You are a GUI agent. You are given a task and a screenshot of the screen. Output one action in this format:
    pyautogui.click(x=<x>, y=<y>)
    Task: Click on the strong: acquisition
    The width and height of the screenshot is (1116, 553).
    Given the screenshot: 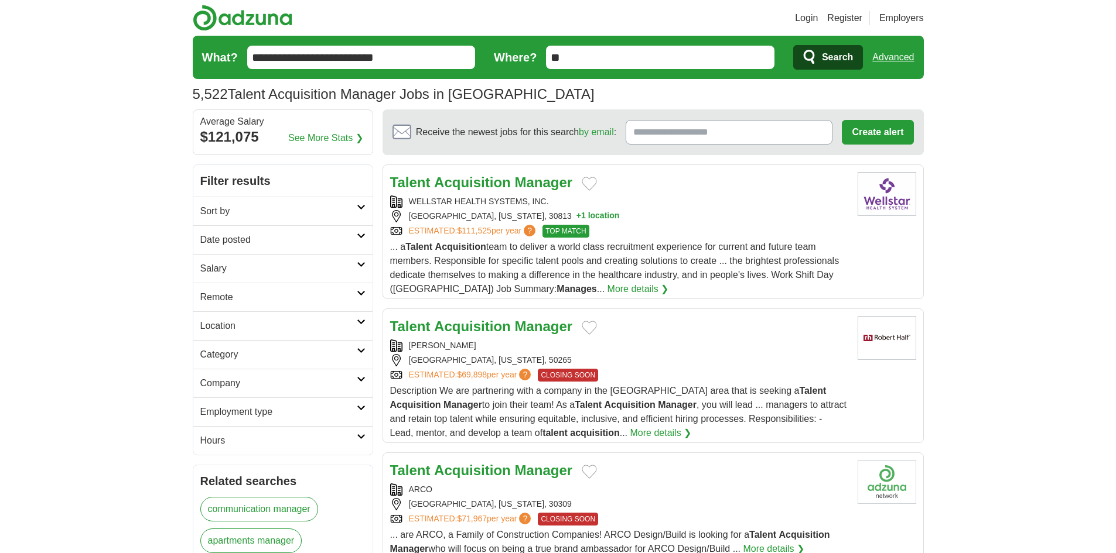 What is the action you would take?
    pyautogui.click(x=594, y=433)
    